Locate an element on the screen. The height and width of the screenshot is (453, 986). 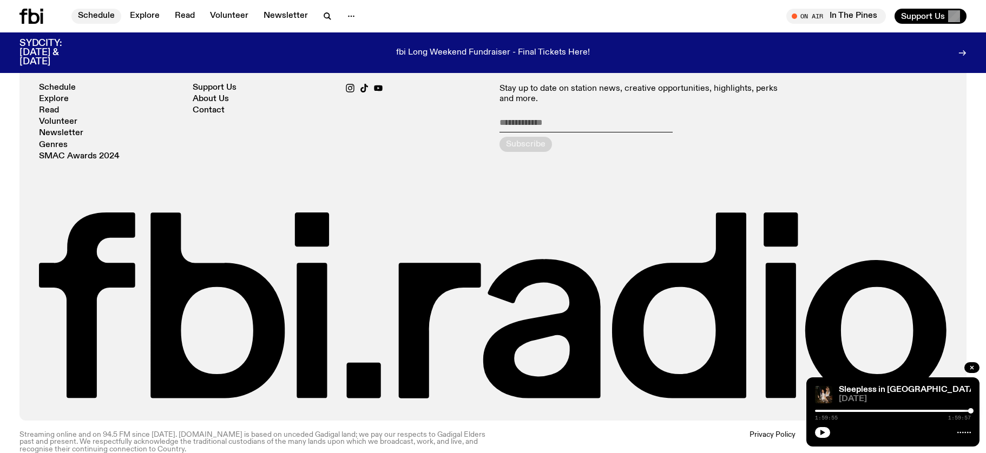
button: Support Us is located at coordinates (930, 16).